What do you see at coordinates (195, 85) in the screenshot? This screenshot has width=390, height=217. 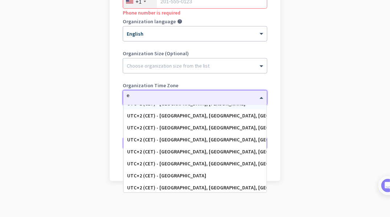 I see `label: Organization Time Zone` at bounding box center [195, 85].